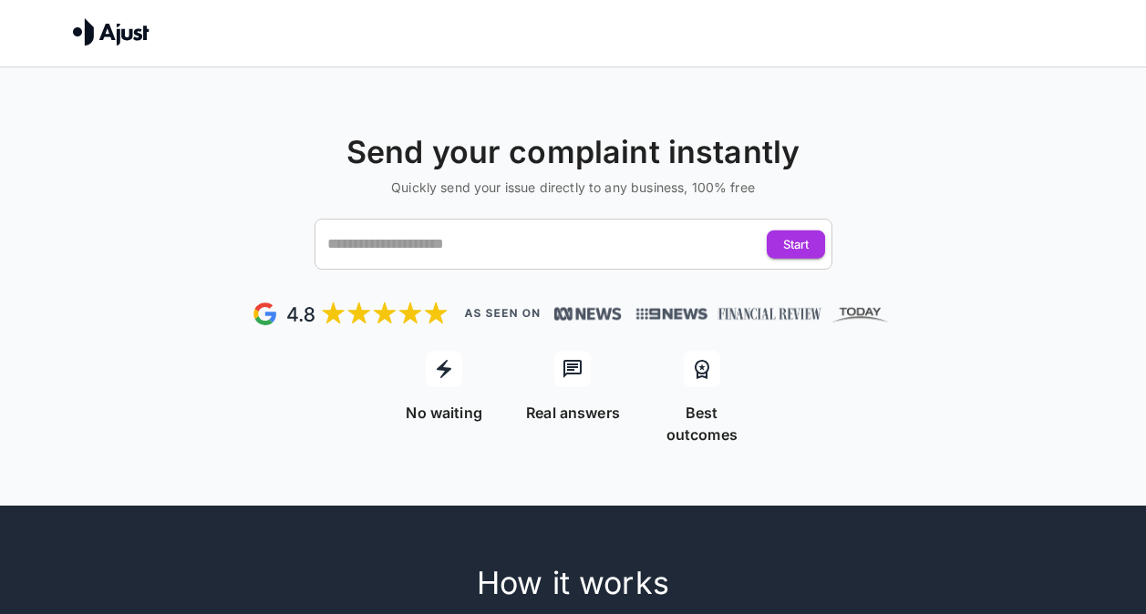  What do you see at coordinates (573, 583) in the screenshot?
I see `h4: How it works` at bounding box center [573, 583].